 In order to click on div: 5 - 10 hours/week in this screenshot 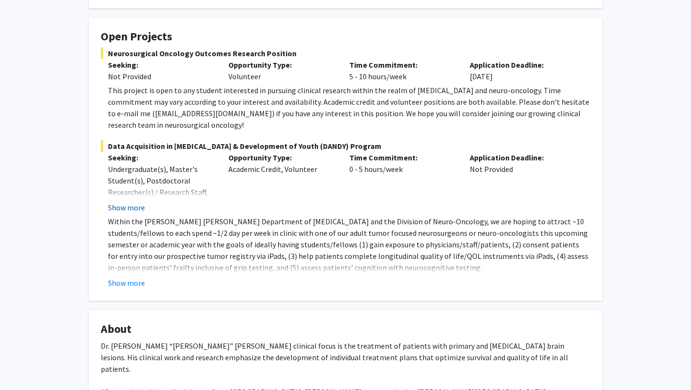, I will do `click(402, 71)`.